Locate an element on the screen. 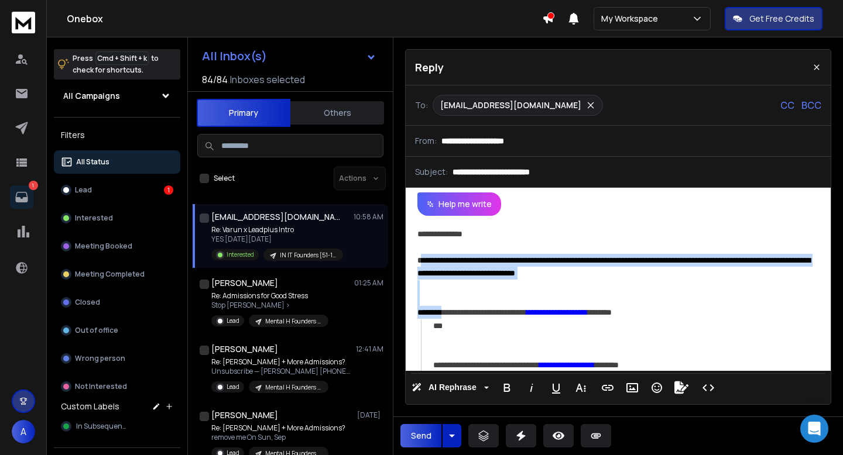 The height and width of the screenshot is (455, 843). p: Closed is located at coordinates (87, 303).